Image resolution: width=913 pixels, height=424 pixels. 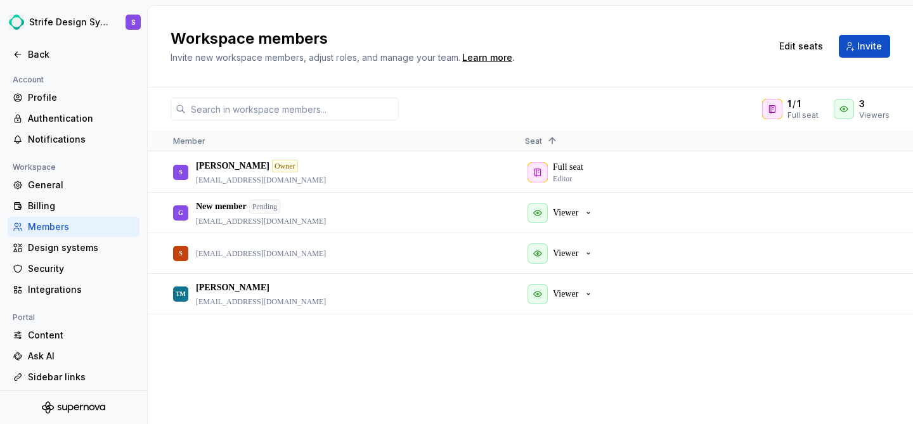 I want to click on div: TM, so click(x=181, y=294).